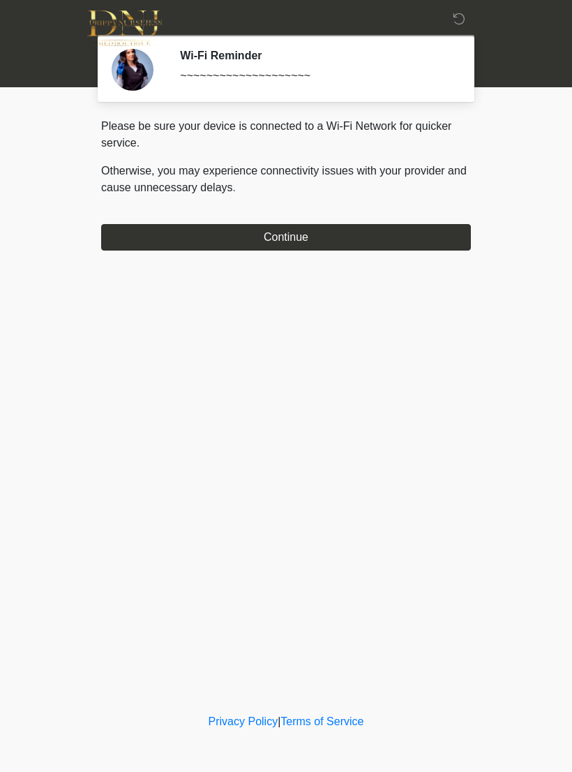 This screenshot has width=572, height=772. What do you see at coordinates (286, 135) in the screenshot?
I see `p: Please be sure your device is connected to a Wi-Fi Network for quicker service.` at bounding box center [286, 135].